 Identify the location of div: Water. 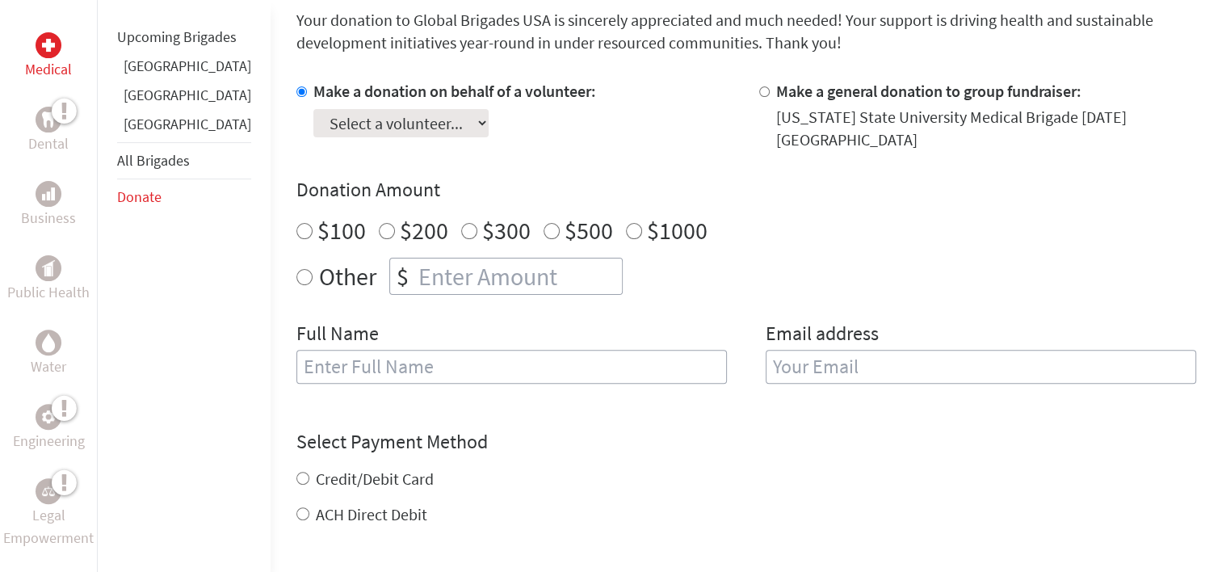
(48, 342).